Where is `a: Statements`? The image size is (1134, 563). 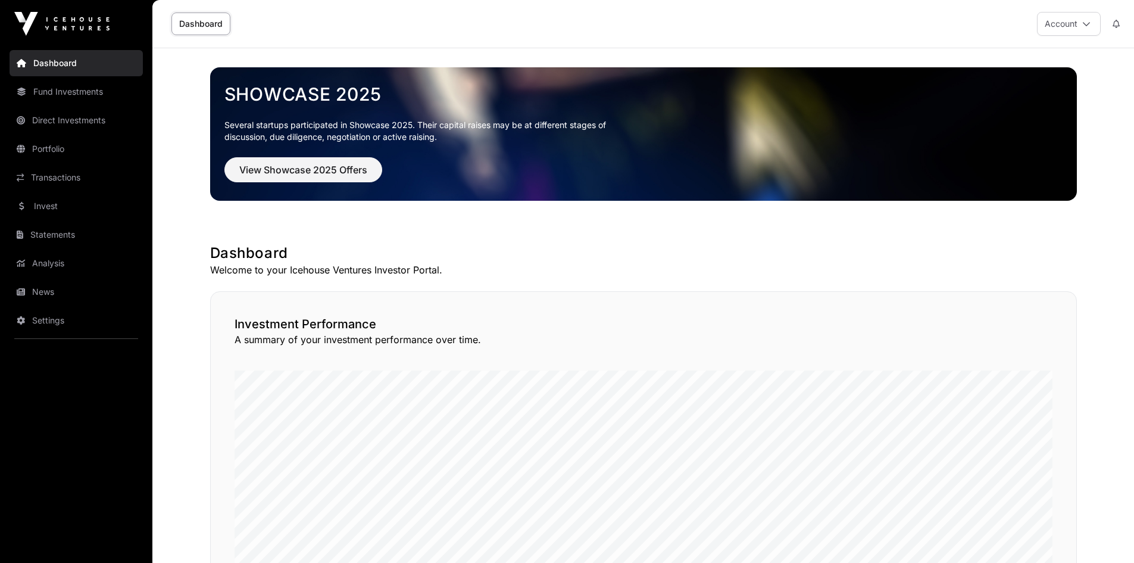
a: Statements is located at coordinates (76, 235).